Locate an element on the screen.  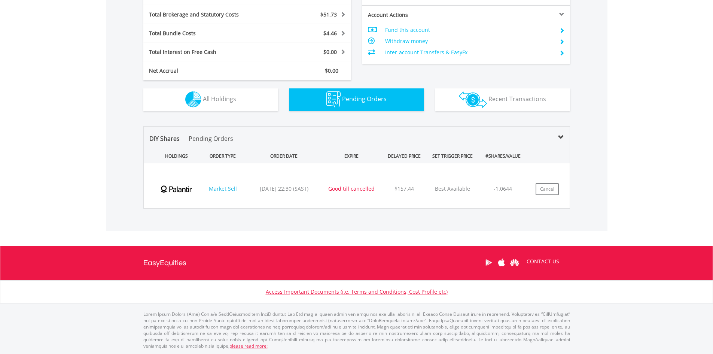
div: Account Actions is located at coordinates (414, 15).